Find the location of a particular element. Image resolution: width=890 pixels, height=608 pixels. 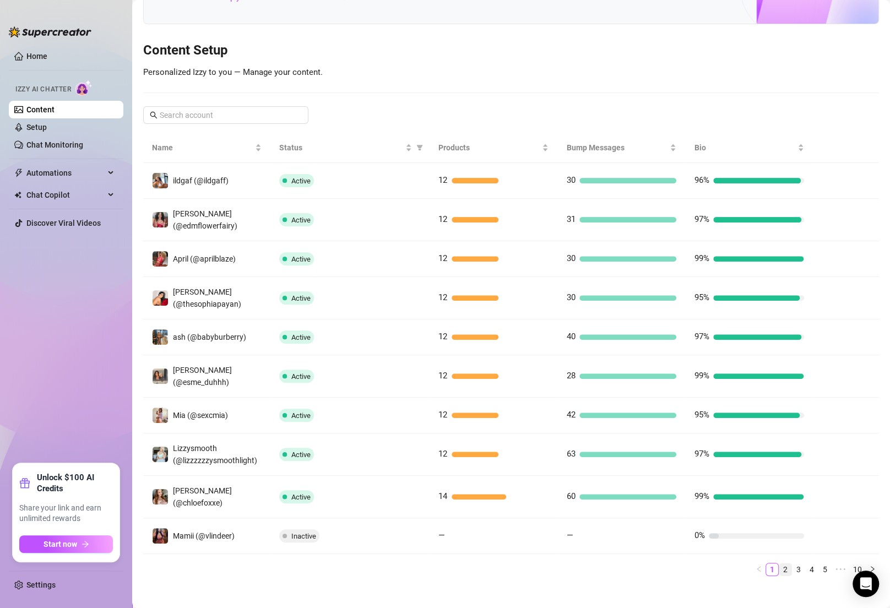

th: Status is located at coordinates (350, 148).